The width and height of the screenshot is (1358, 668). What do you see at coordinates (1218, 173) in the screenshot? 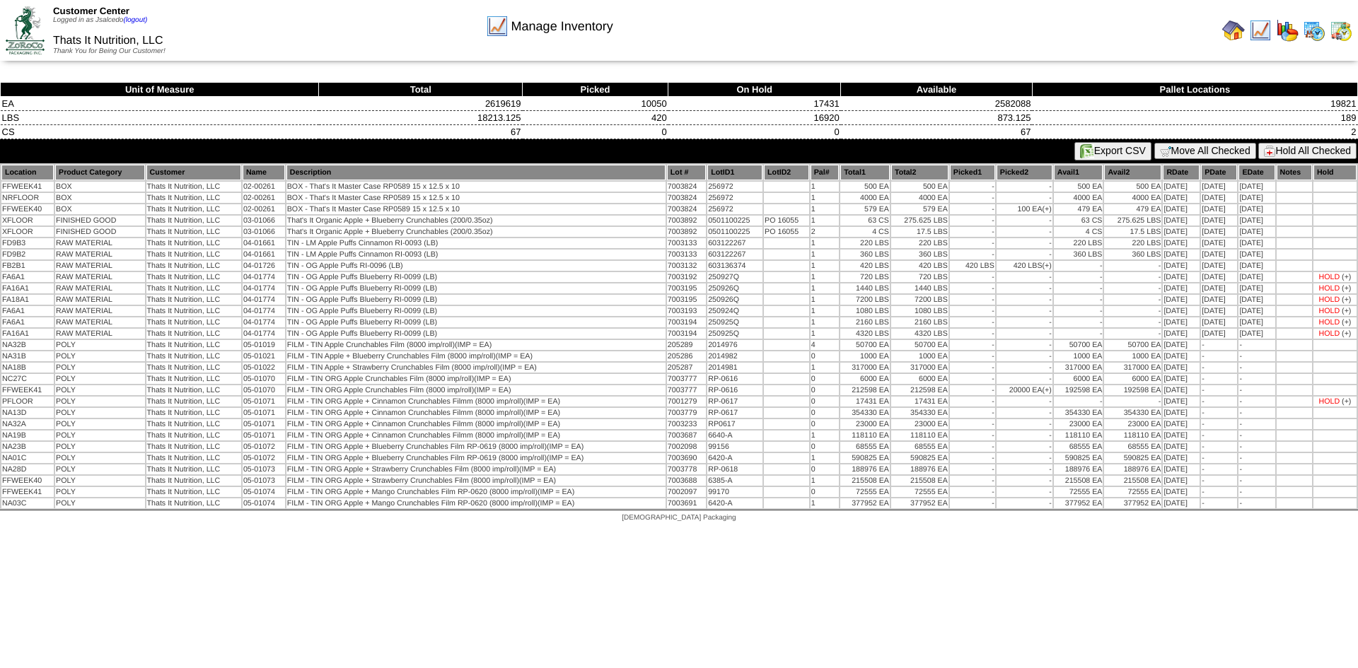
I see `th: PDate` at bounding box center [1218, 173].